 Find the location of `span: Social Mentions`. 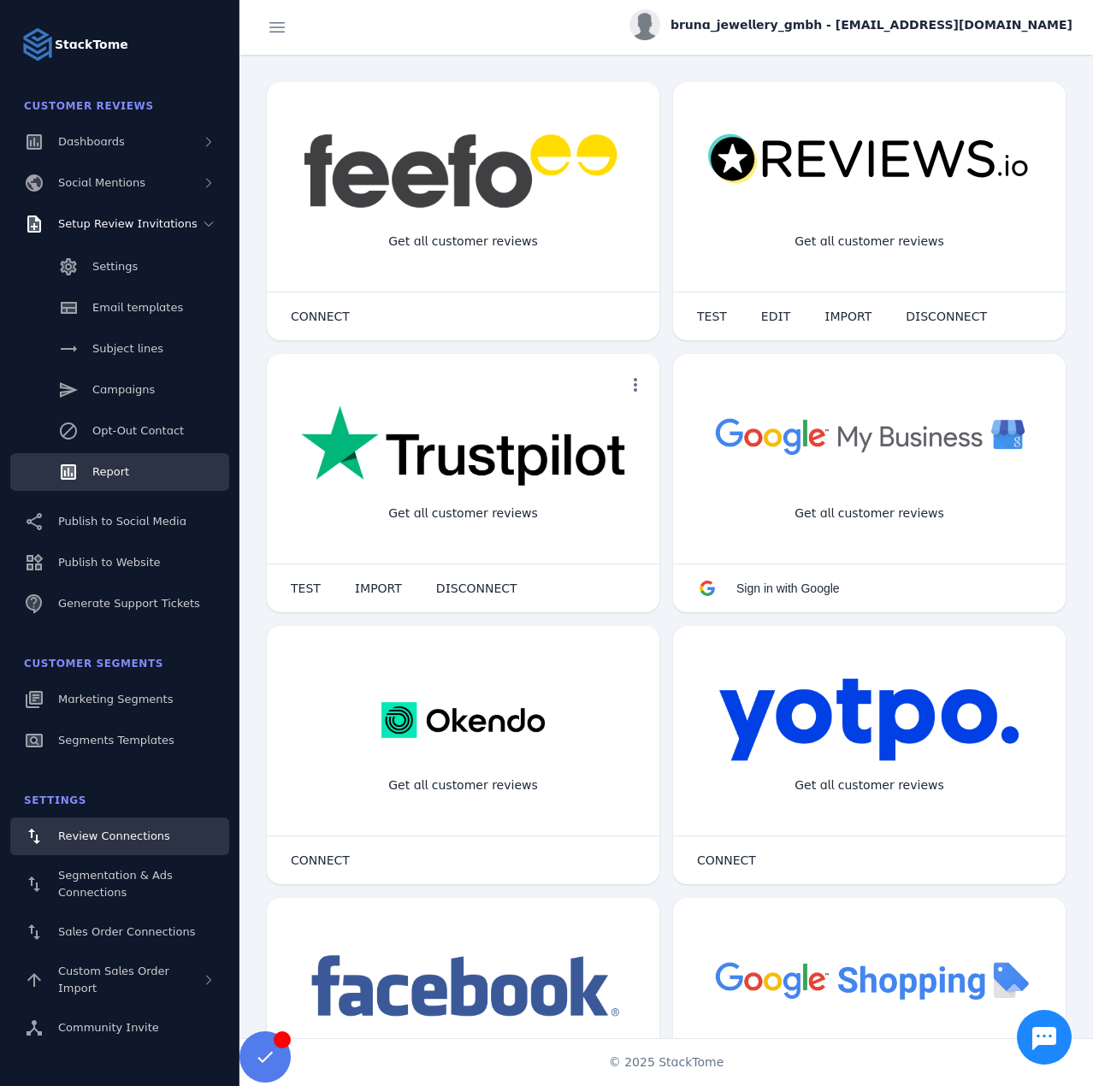

span: Social Mentions is located at coordinates (102, 182).